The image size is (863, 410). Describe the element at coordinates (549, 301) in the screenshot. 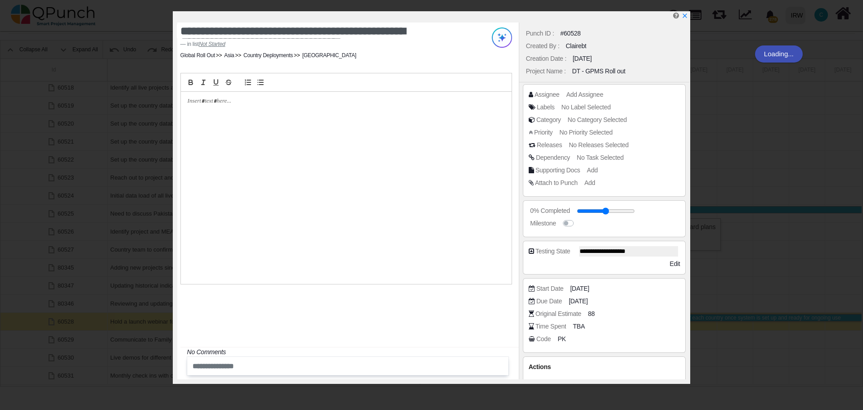

I see `div: Due Date` at that location.